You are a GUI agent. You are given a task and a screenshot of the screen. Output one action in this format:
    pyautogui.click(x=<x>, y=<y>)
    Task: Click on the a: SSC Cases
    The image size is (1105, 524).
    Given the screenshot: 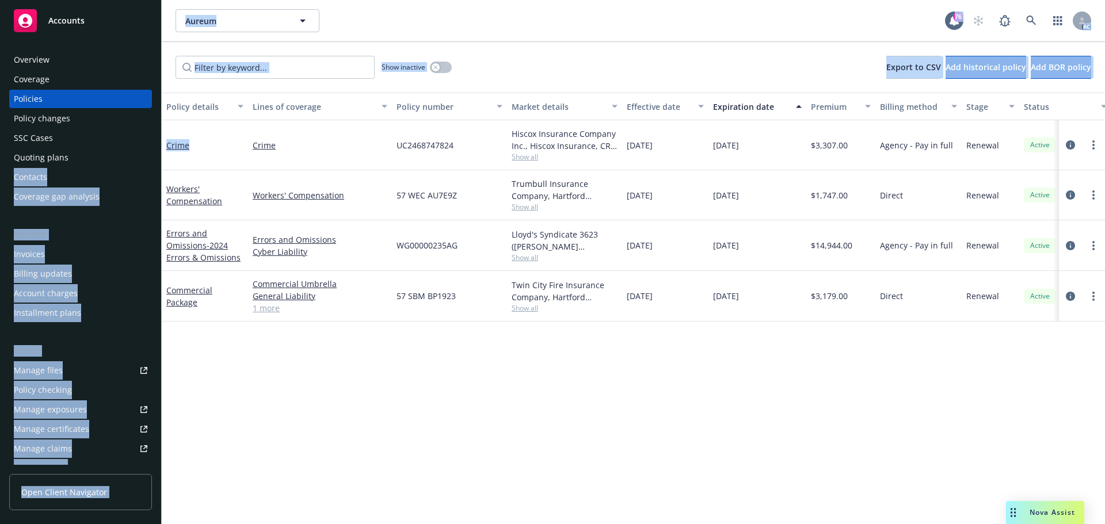 What is the action you would take?
    pyautogui.click(x=81, y=138)
    